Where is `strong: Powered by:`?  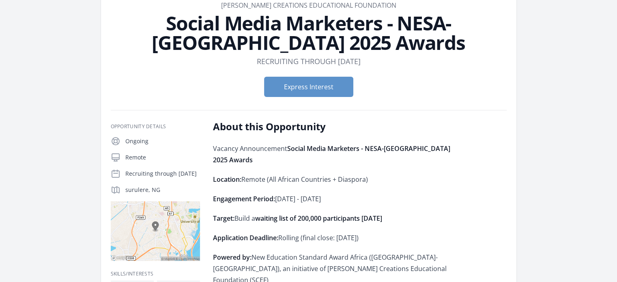
strong: Powered by: is located at coordinates (232, 257).